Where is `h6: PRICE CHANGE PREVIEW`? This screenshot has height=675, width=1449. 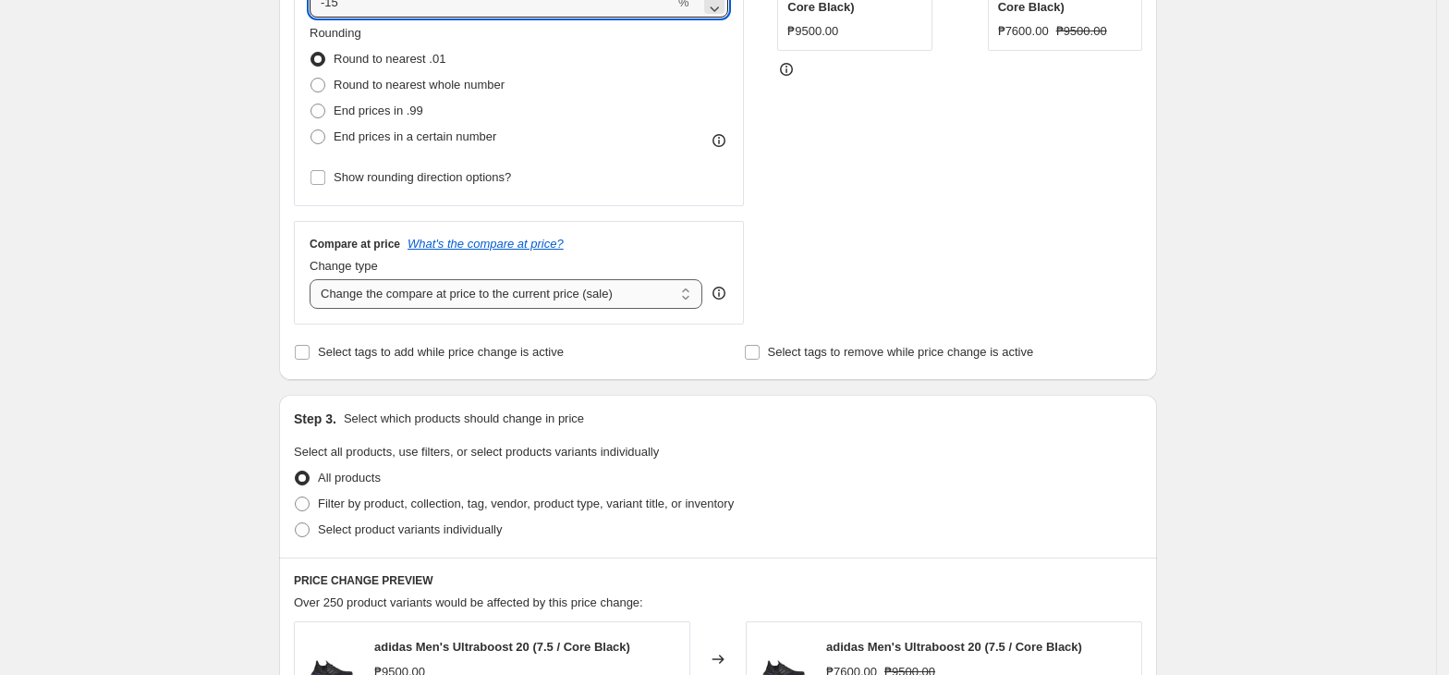 h6: PRICE CHANGE PREVIEW is located at coordinates (718, 580).